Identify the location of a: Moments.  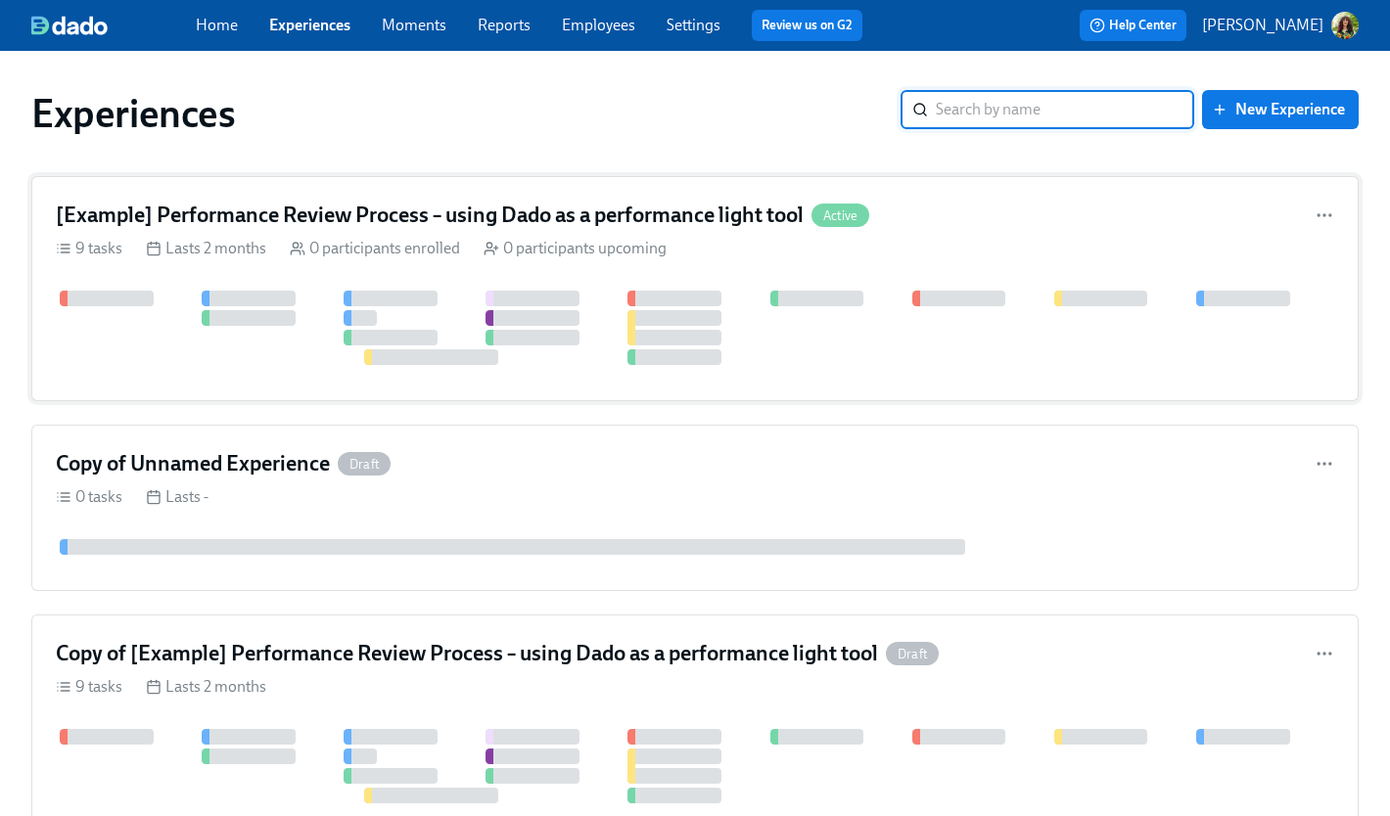
(414, 24).